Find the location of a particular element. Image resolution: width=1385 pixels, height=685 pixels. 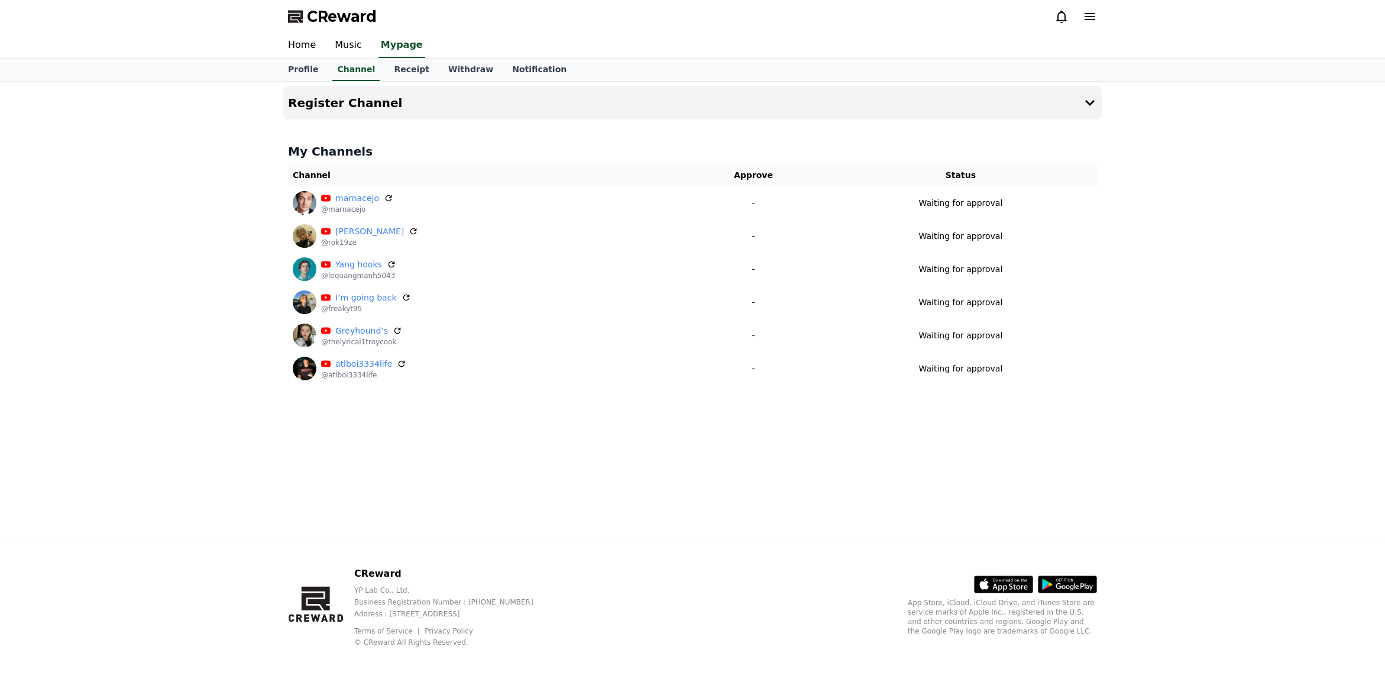

h4: My Channels is located at coordinates (692, 151).